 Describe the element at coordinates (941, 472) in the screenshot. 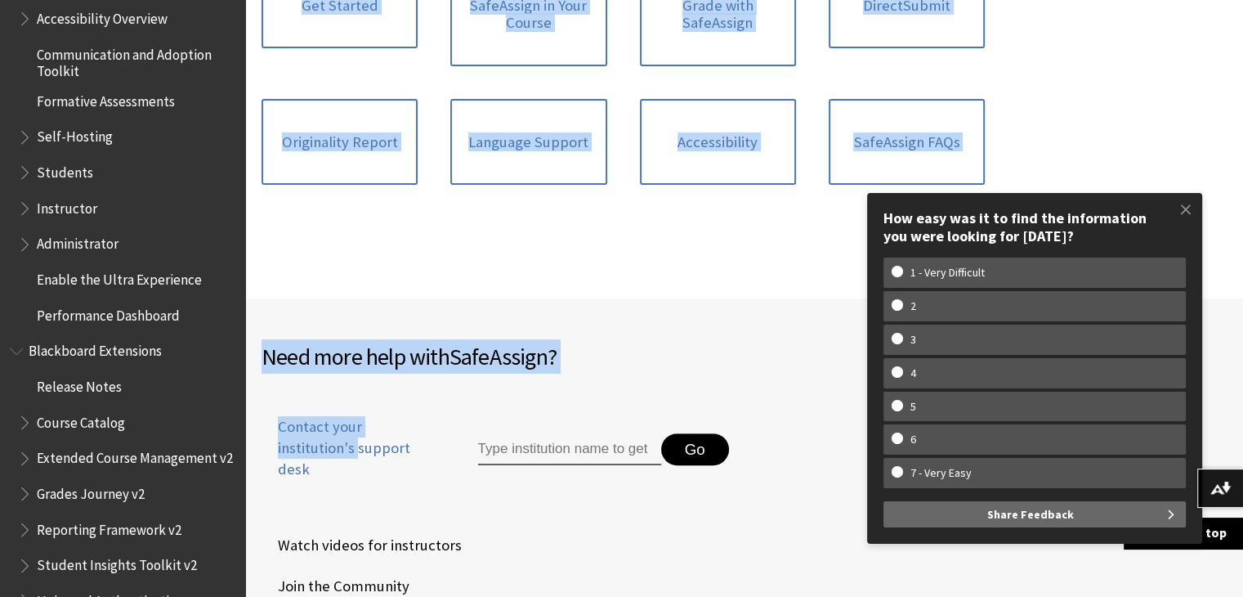

I see `w-span: 7 - Very Easy` at that location.